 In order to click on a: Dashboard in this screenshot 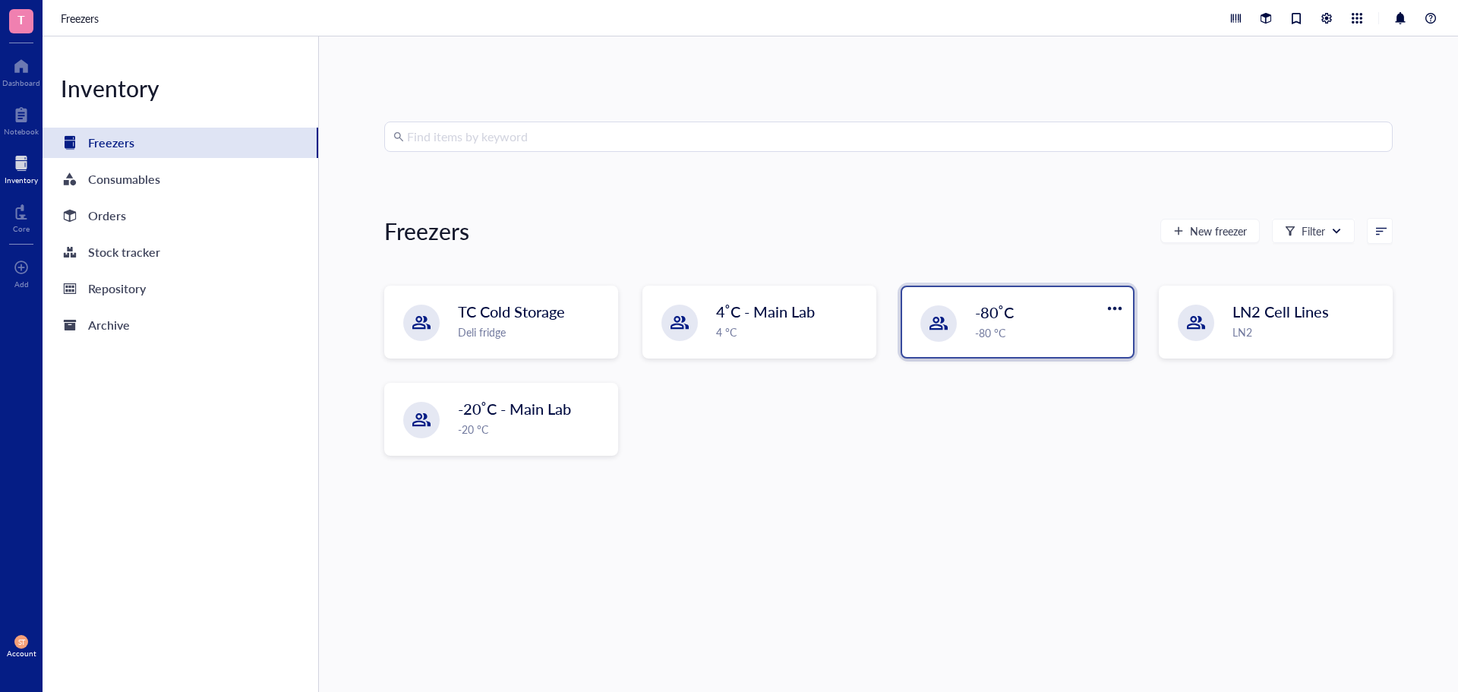, I will do `click(21, 71)`.